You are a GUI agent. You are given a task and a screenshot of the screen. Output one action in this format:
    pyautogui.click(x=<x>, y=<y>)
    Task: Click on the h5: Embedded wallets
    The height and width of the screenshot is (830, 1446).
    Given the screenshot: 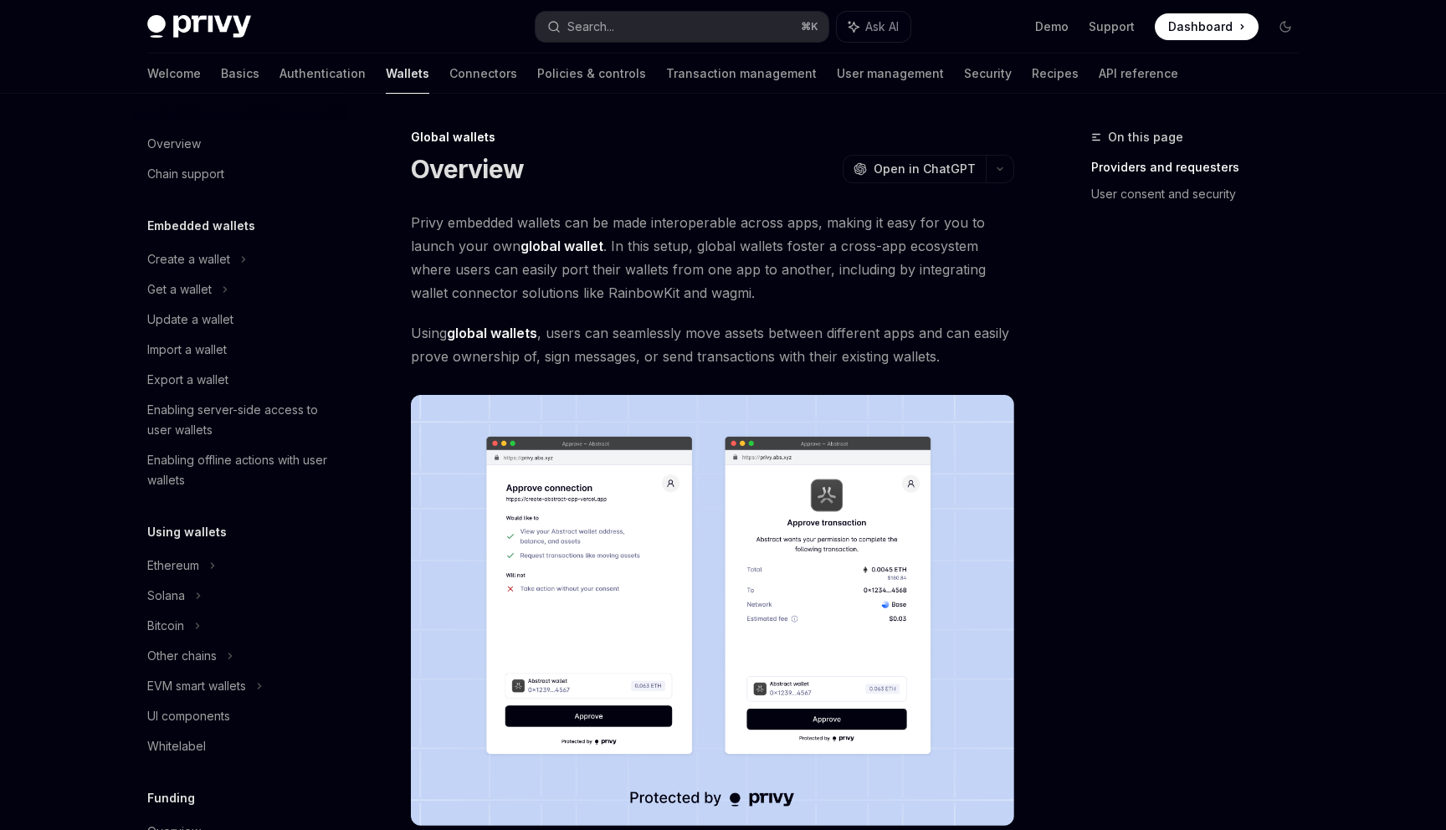 What is the action you would take?
    pyautogui.click(x=201, y=226)
    